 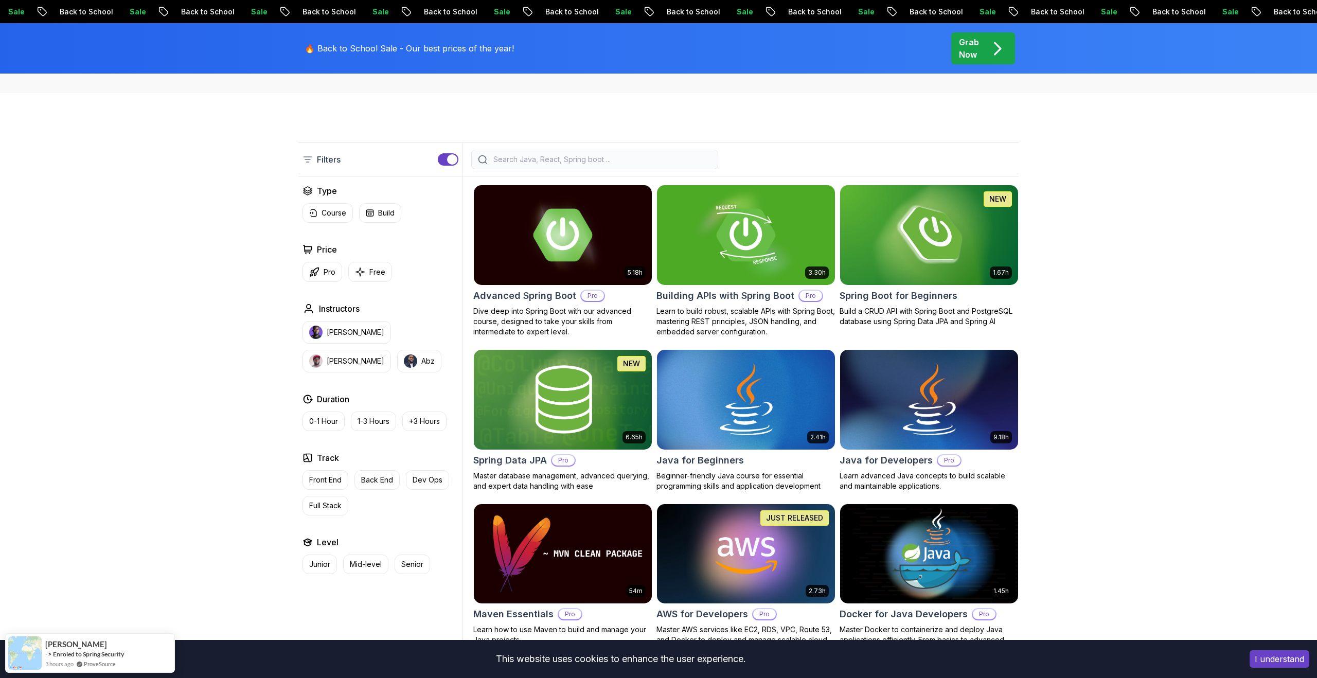 What do you see at coordinates (929, 554) in the screenshot?
I see `img: Docker for Java Developers card` at bounding box center [929, 554].